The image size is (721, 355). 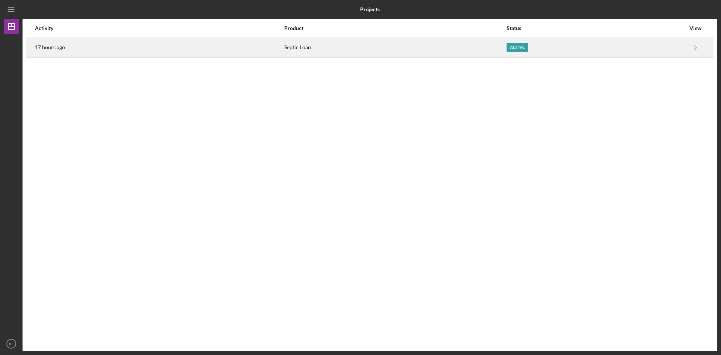 What do you see at coordinates (695, 28) in the screenshot?
I see `div: View` at bounding box center [695, 28].